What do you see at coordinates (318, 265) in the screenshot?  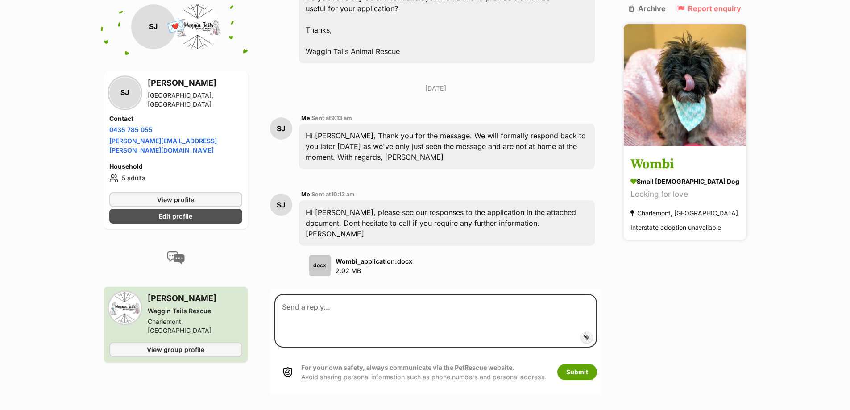 I see `a: docx` at bounding box center [318, 265].